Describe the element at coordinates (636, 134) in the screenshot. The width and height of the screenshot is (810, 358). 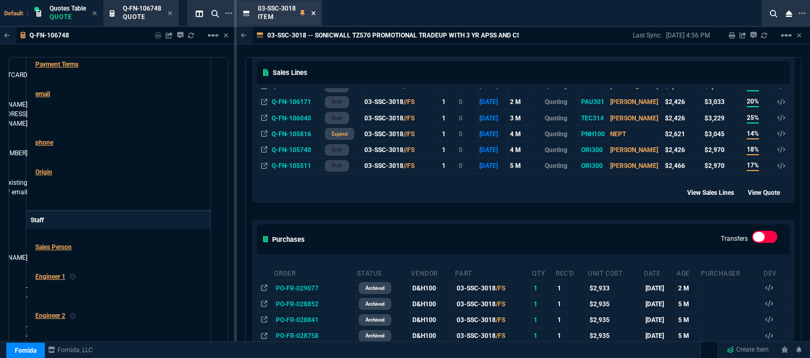
I see `td: NEPT` at that location.